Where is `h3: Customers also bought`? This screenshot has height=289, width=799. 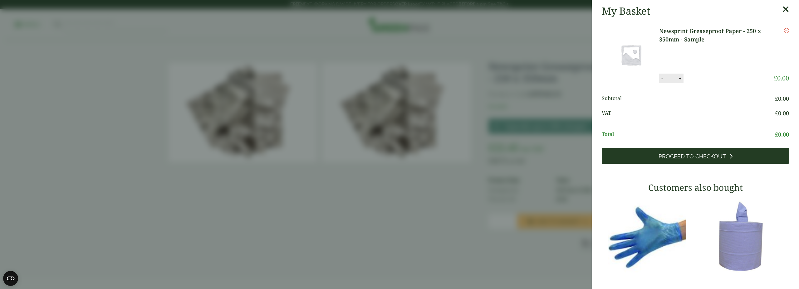
h3: Customers also bought is located at coordinates (695, 188).